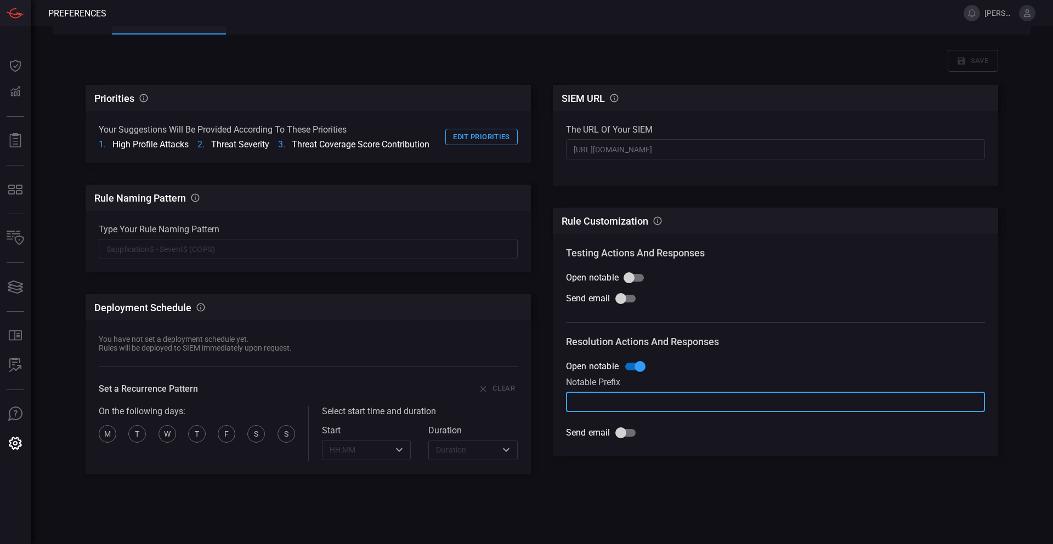 This screenshot has height=544, width=1053. Describe the element at coordinates (15, 444) in the screenshot. I see `button: Preferences` at that location.